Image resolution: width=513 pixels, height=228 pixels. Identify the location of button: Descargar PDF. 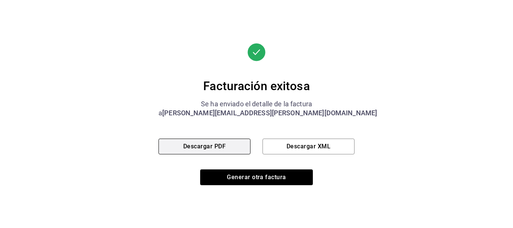
(204, 147).